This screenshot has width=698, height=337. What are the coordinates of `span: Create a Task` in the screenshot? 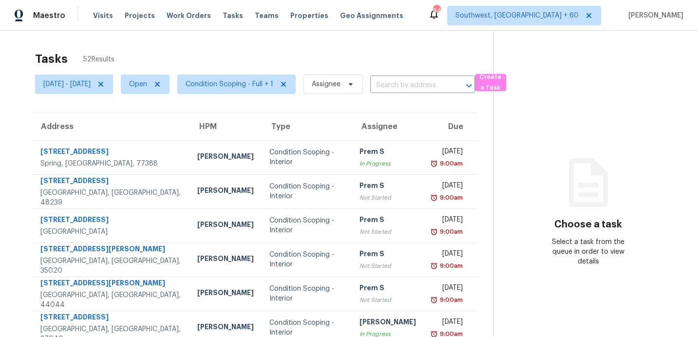 It's located at (491, 83).